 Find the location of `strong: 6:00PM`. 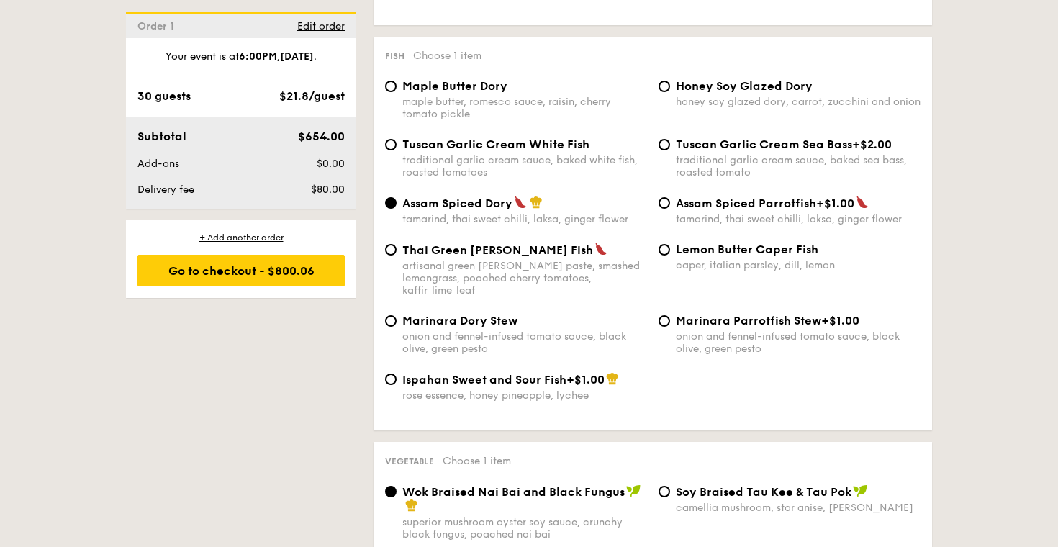

strong: 6:00PM is located at coordinates (258, 56).